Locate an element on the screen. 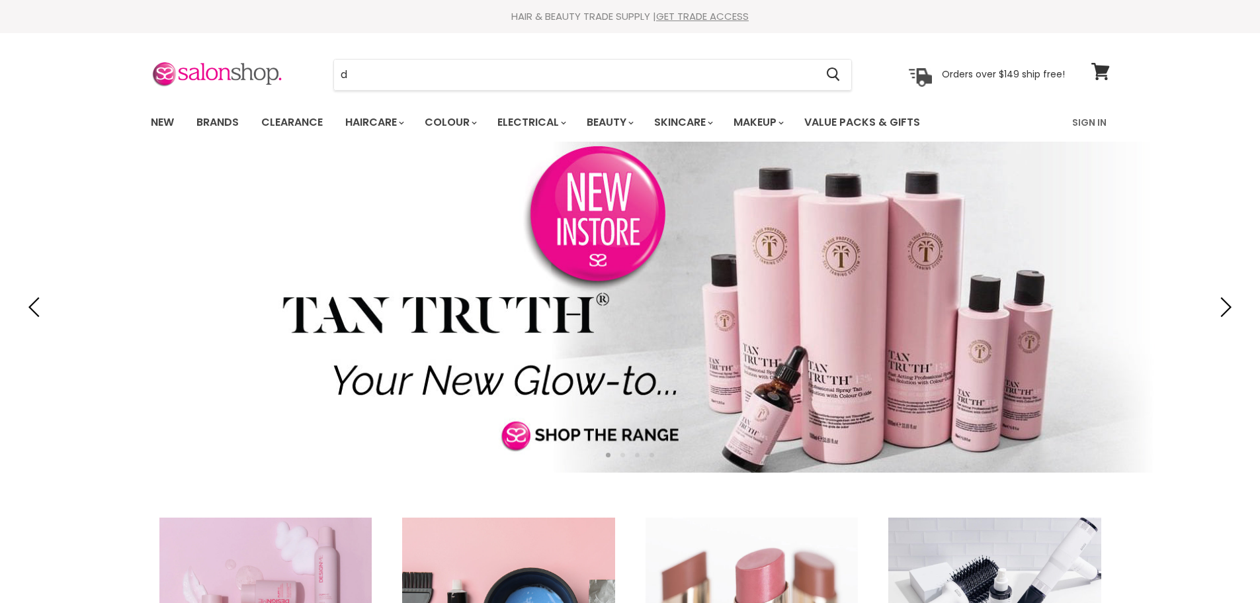  nav: Main is located at coordinates (630, 122).